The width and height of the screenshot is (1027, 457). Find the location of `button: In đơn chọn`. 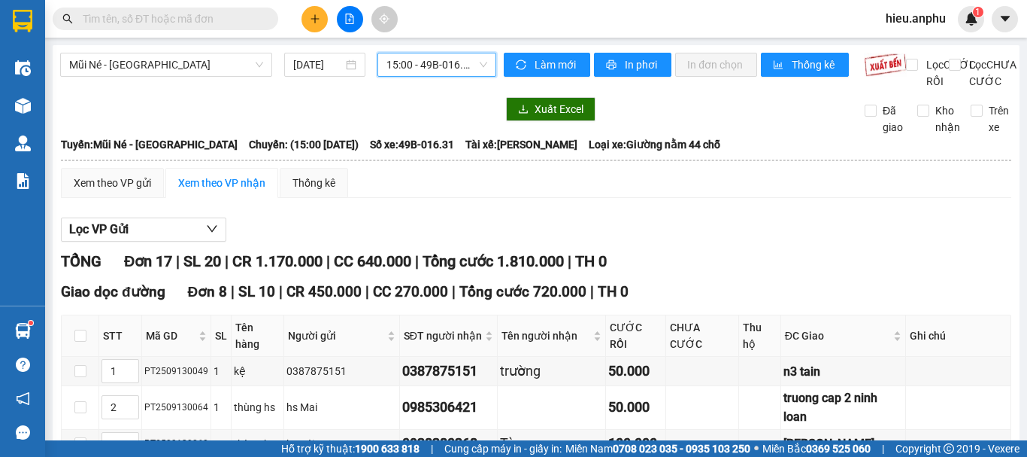

button: In đơn chọn is located at coordinates (716, 65).